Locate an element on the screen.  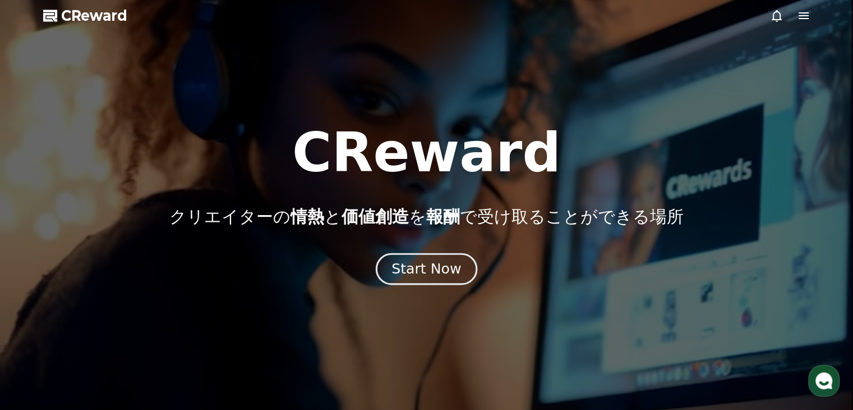
a: Messages is located at coordinates (109, 330).